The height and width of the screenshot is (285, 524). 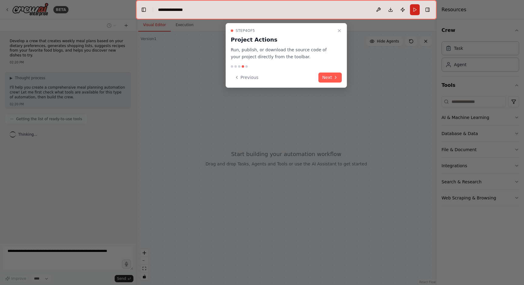 I want to click on button: Previous, so click(x=246, y=77).